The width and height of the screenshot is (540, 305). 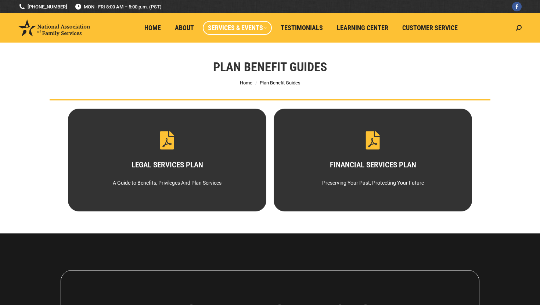 I want to click on div: A Guide to Benefits, Privileges And Plan Services, so click(x=167, y=183).